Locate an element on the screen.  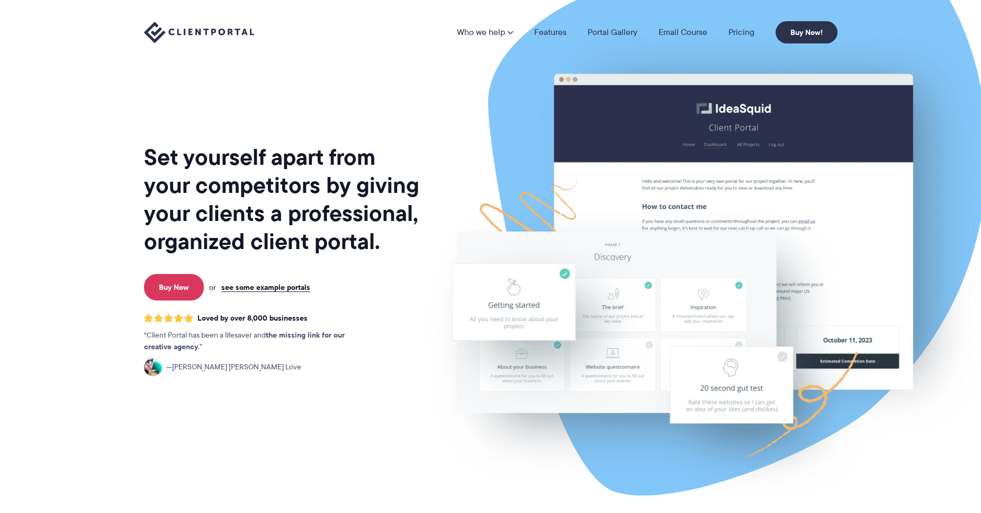
a: Pricing is located at coordinates (741, 32).